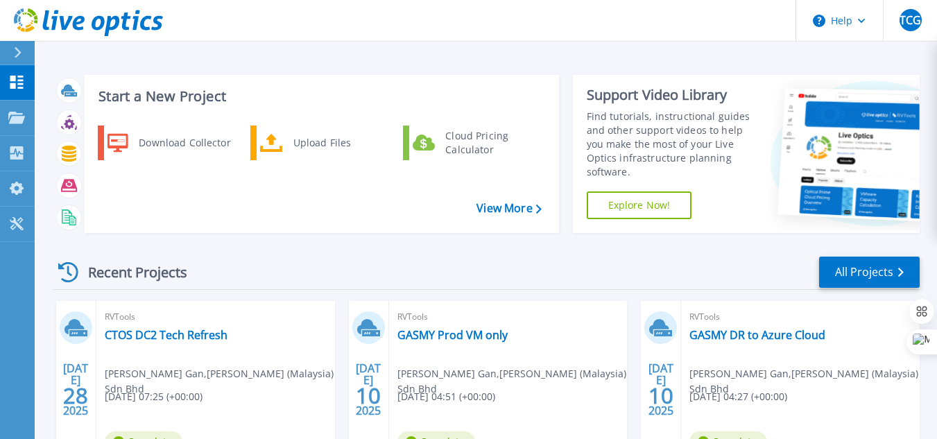  Describe the element at coordinates (76, 395) in the screenshot. I see `span: 28` at that location.